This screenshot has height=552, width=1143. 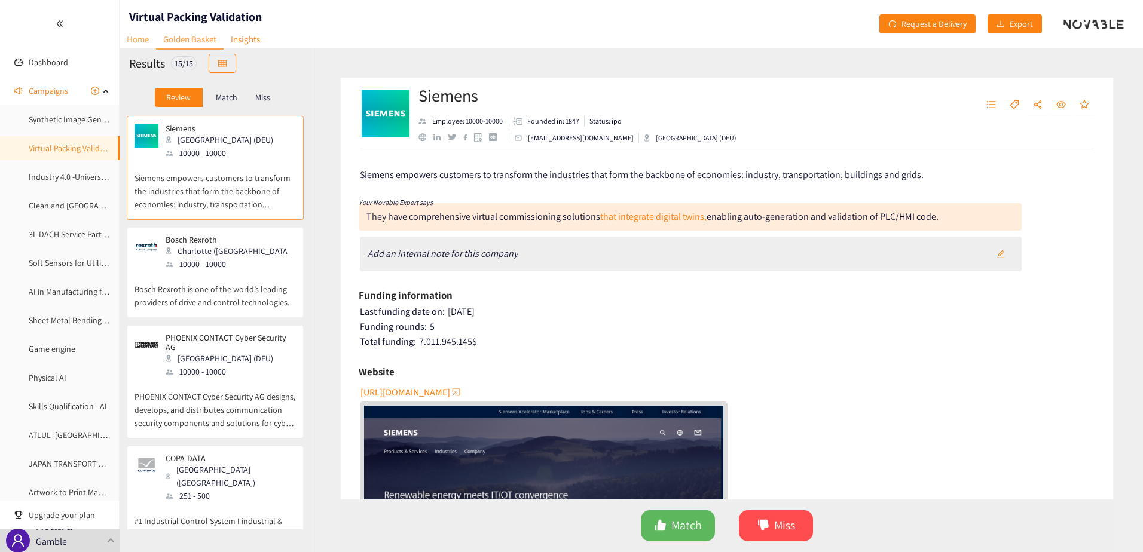 I want to click on a: Artwork to Print Management, so click(x=81, y=493).